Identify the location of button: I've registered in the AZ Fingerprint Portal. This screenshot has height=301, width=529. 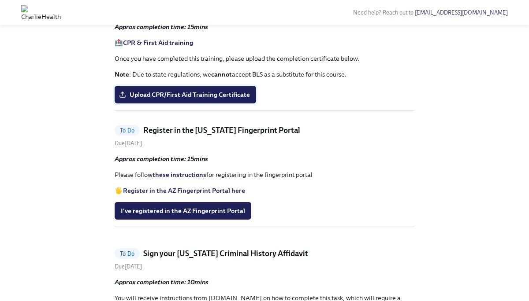
(183, 211).